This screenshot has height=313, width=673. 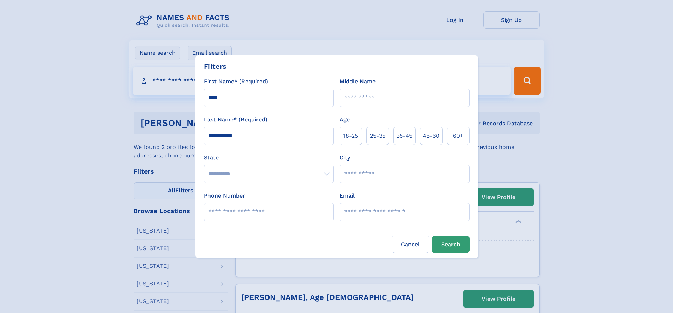 I want to click on label: Middle Name, so click(x=358, y=82).